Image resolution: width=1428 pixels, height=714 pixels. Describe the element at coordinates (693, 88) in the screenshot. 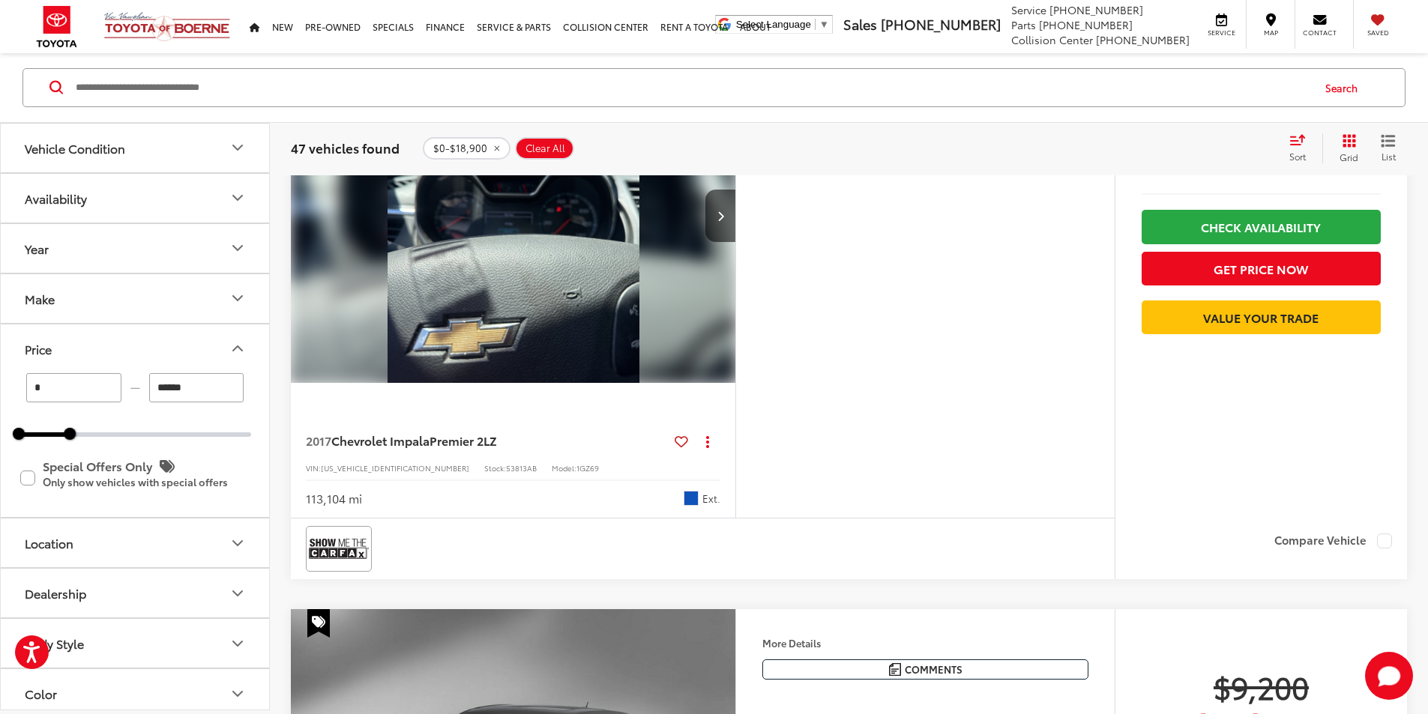

I see `input: Search by Make, Model, or Keyword` at that location.